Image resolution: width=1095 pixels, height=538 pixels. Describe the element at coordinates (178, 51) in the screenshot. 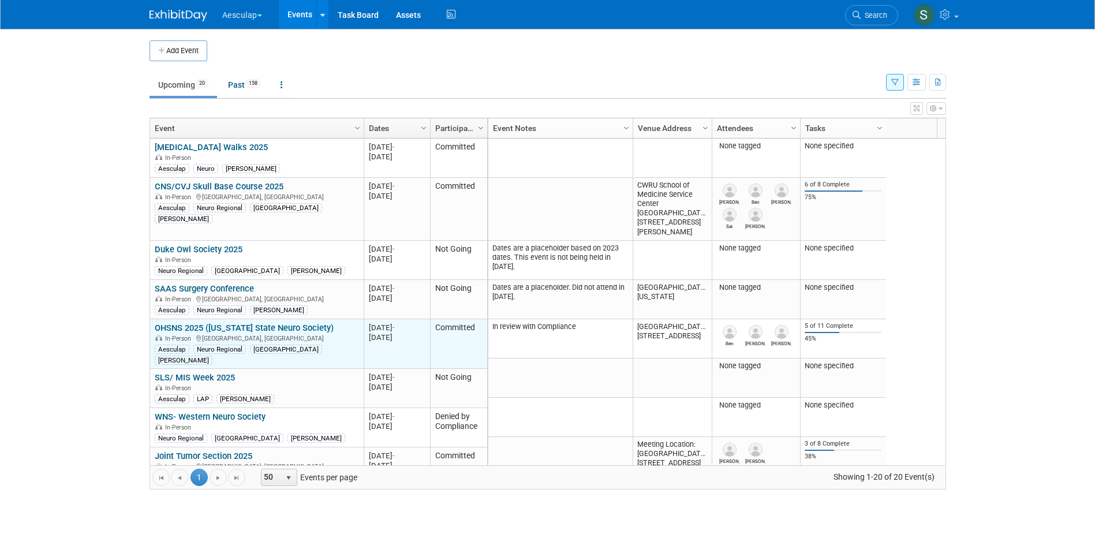

I see `button: Add Event` at that location.